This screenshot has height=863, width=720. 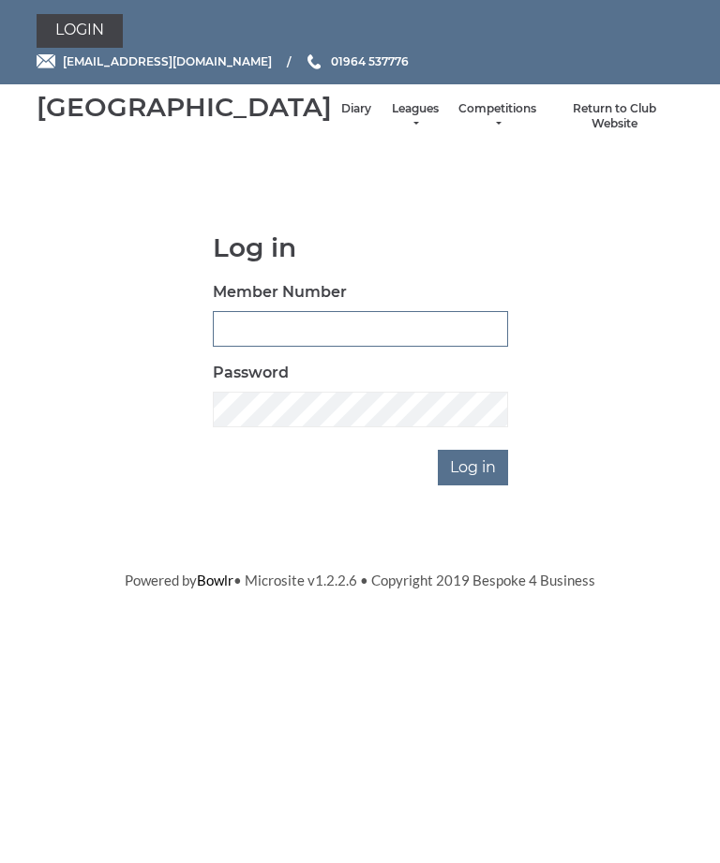 What do you see at coordinates (215, 580) in the screenshot?
I see `a: Bowlr` at bounding box center [215, 580].